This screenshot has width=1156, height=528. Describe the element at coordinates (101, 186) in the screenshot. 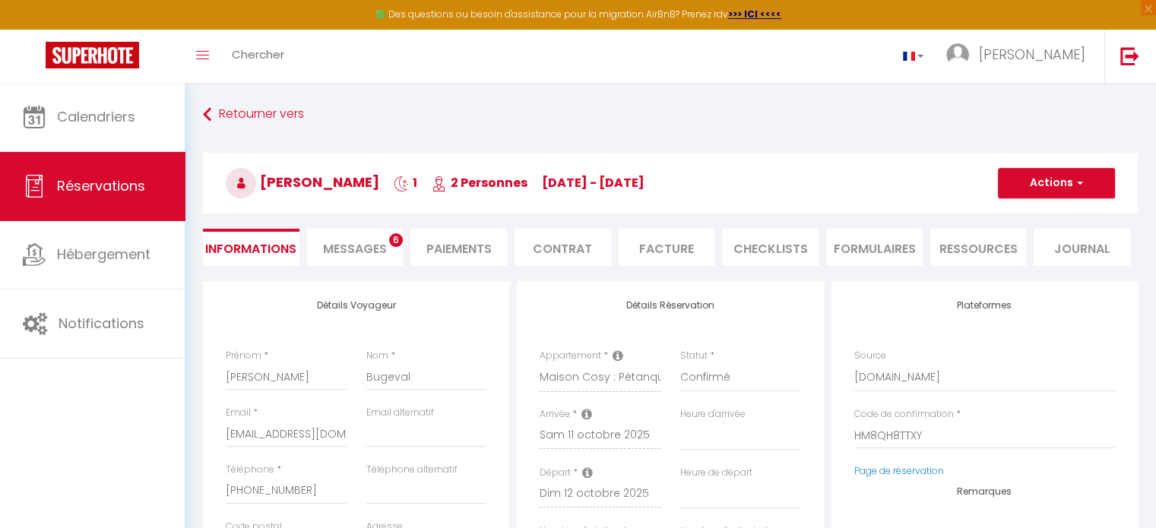

I see `span: Réservations` at that location.